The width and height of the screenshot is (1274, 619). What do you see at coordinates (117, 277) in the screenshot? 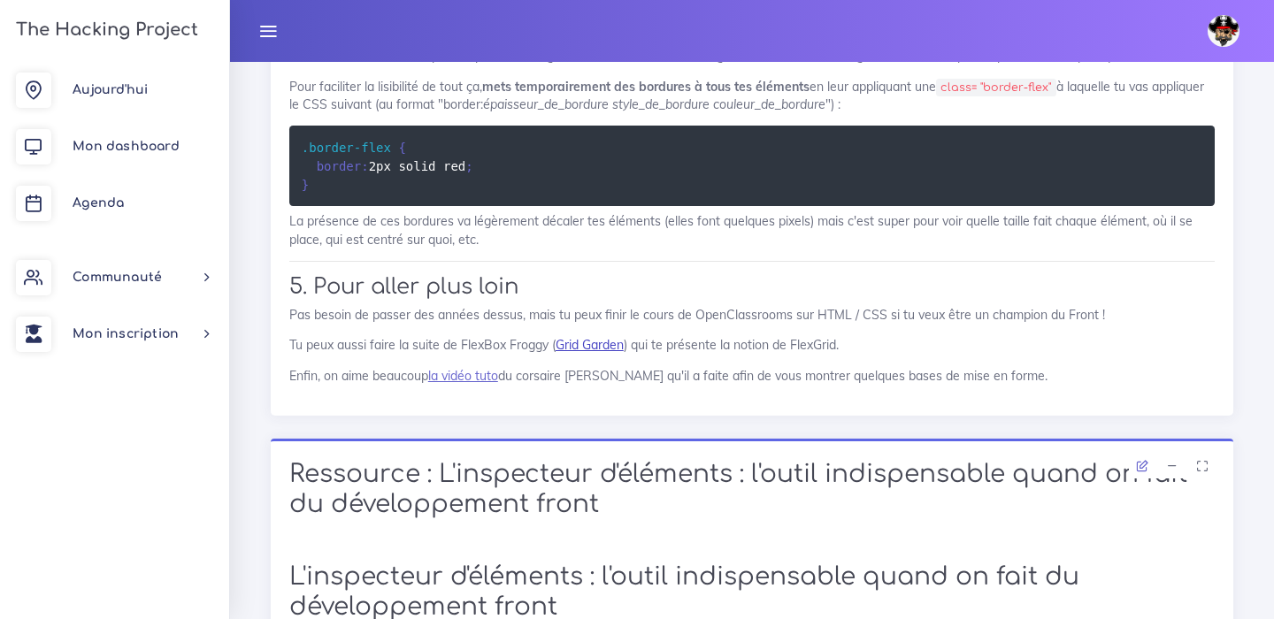
I see `span: Communauté` at bounding box center [117, 277].